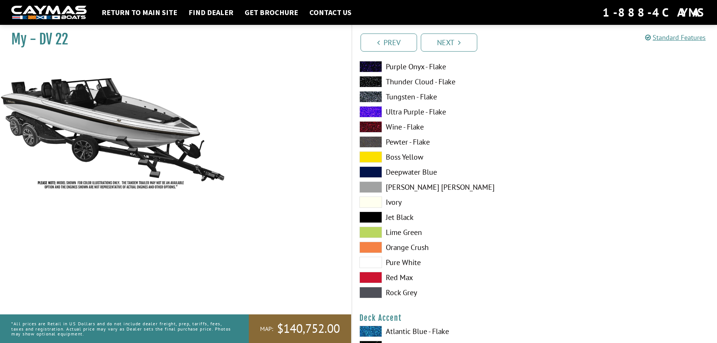  Describe the element at coordinates (443, 142) in the screenshot. I see `label: Pewter - Flake` at that location.